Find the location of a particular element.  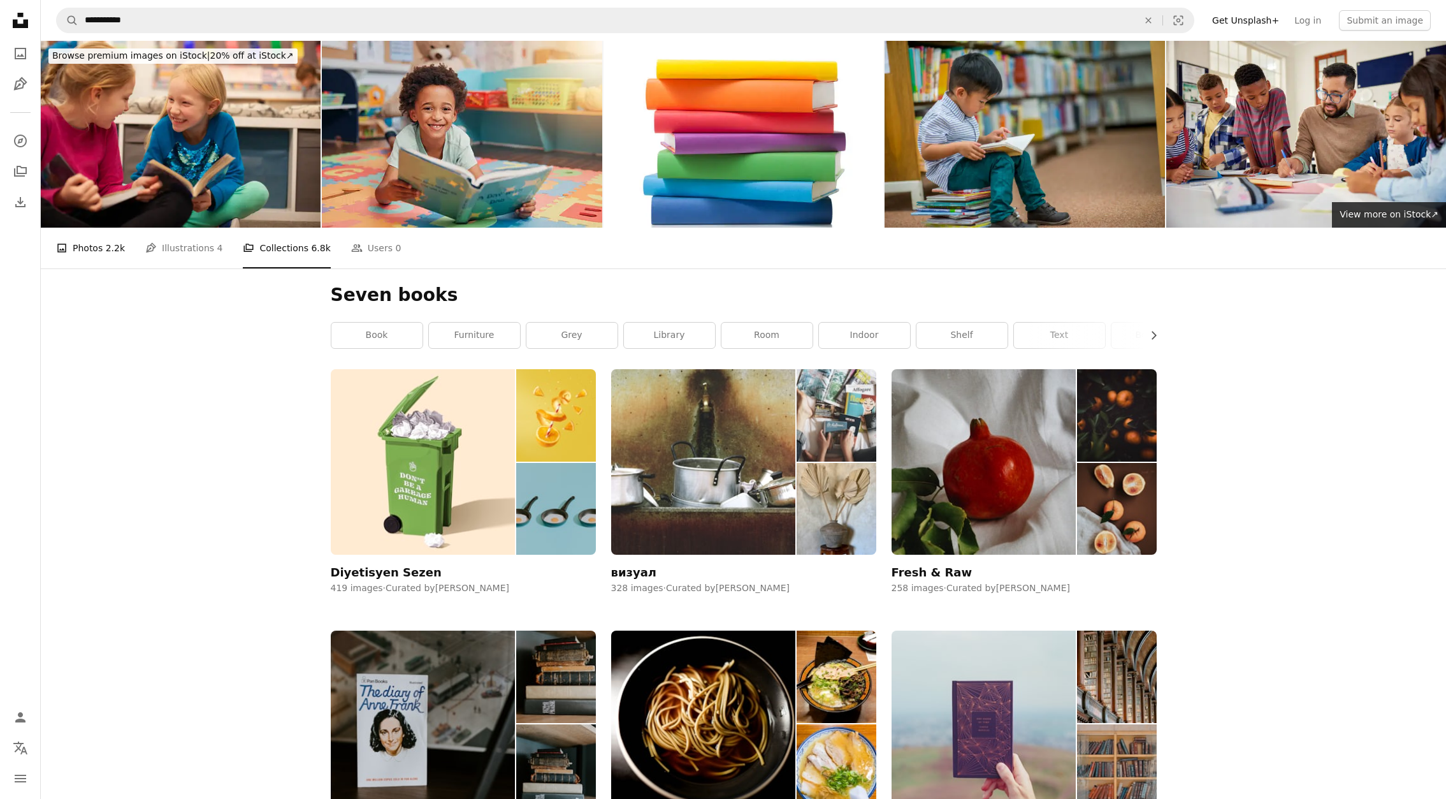

div: Diyetisyen Sezen is located at coordinates (386, 572).